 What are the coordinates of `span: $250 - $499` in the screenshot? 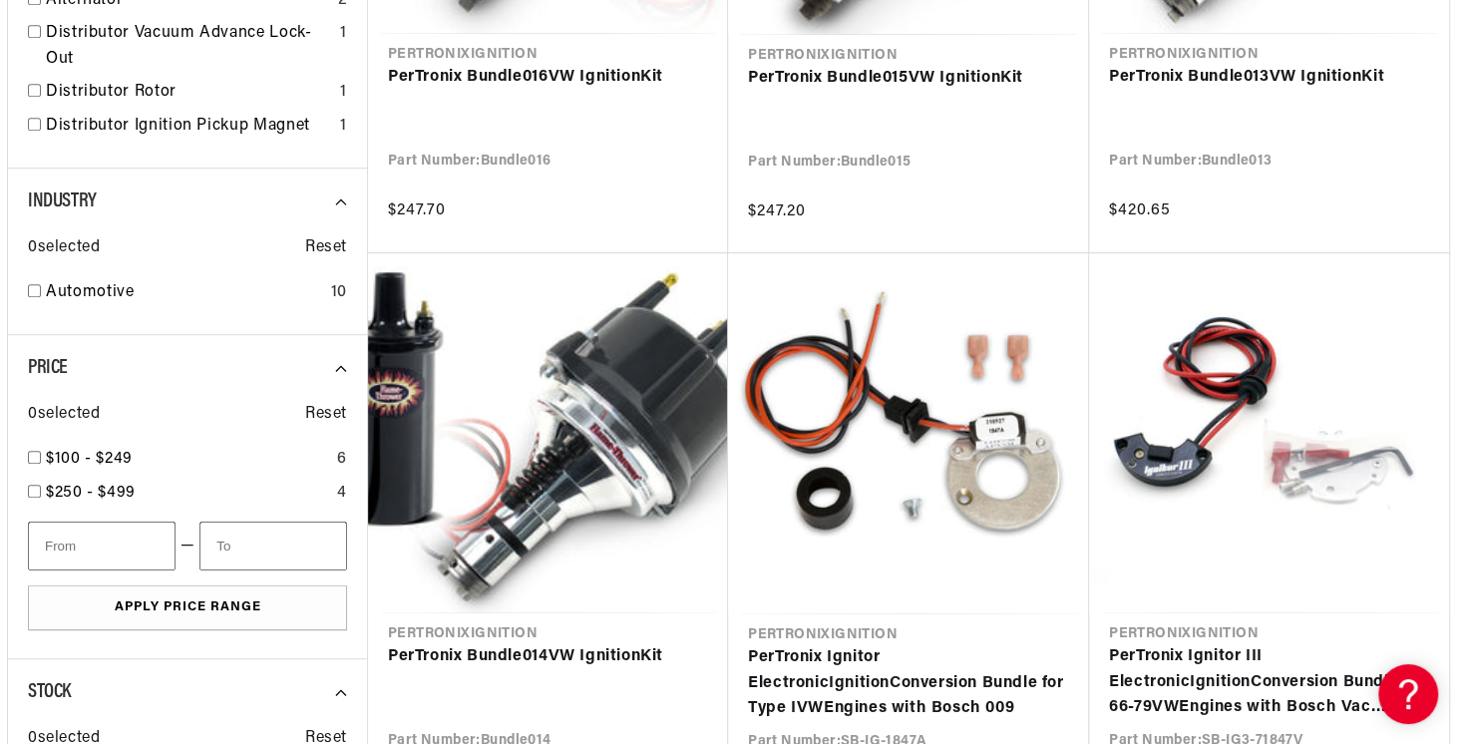 It's located at (91, 493).